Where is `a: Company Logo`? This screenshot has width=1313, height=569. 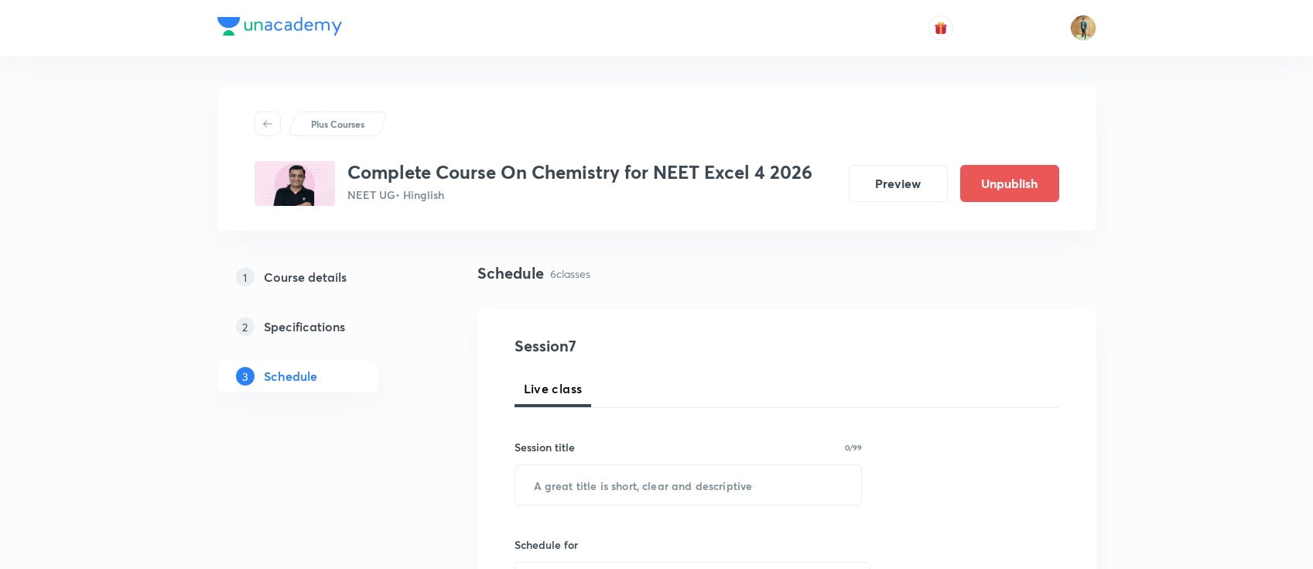
a: Company Logo is located at coordinates (279, 28).